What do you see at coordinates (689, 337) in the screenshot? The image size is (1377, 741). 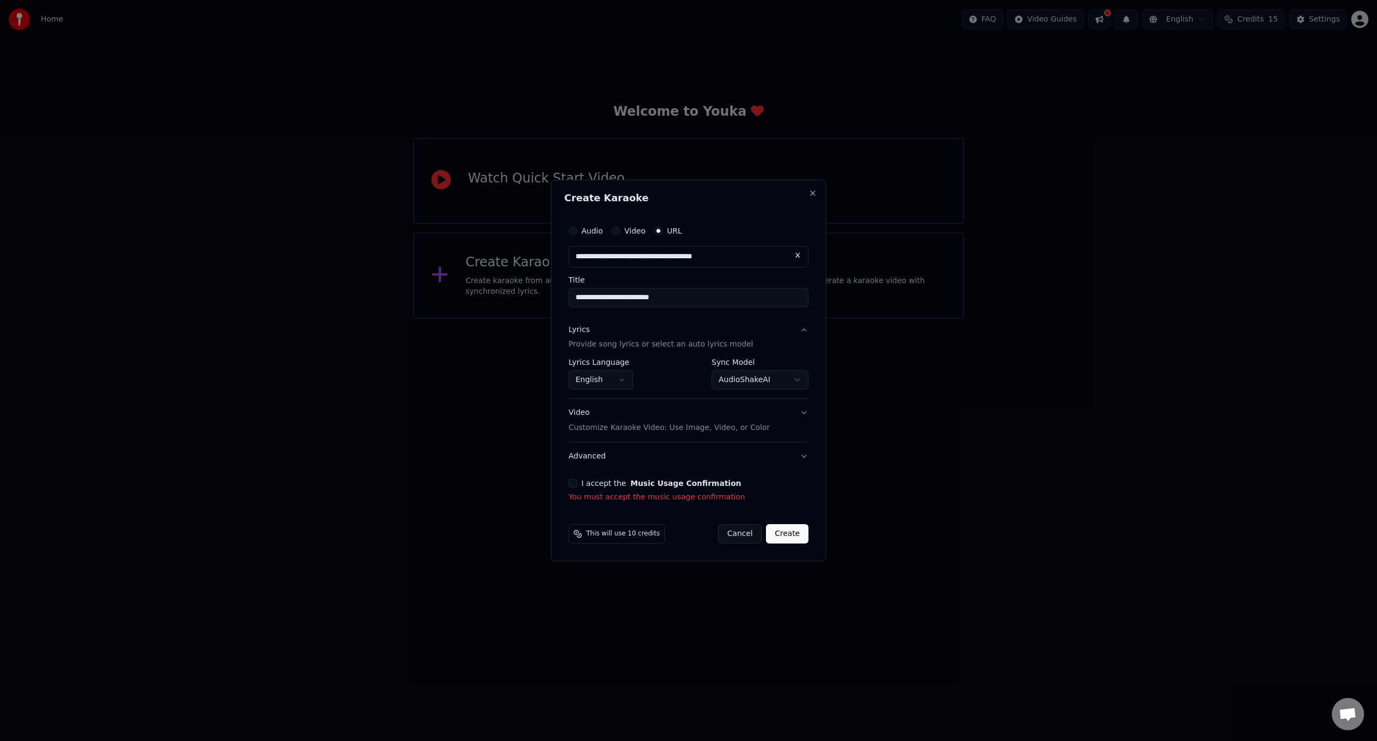 I see `button: LyricsProvide song lyrics or select an auto lyrics model` at bounding box center [689, 337].